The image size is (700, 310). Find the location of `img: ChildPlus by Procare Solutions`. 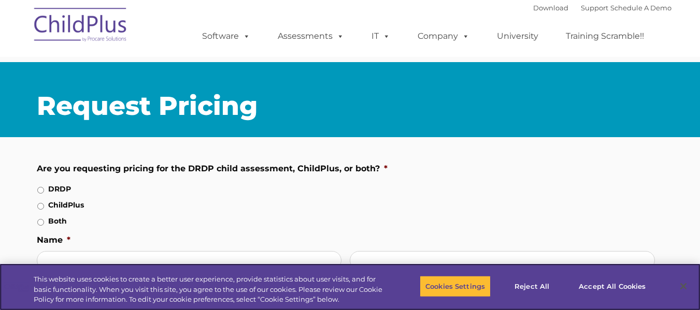

img: ChildPlus by Procare Solutions is located at coordinates (81, 26).